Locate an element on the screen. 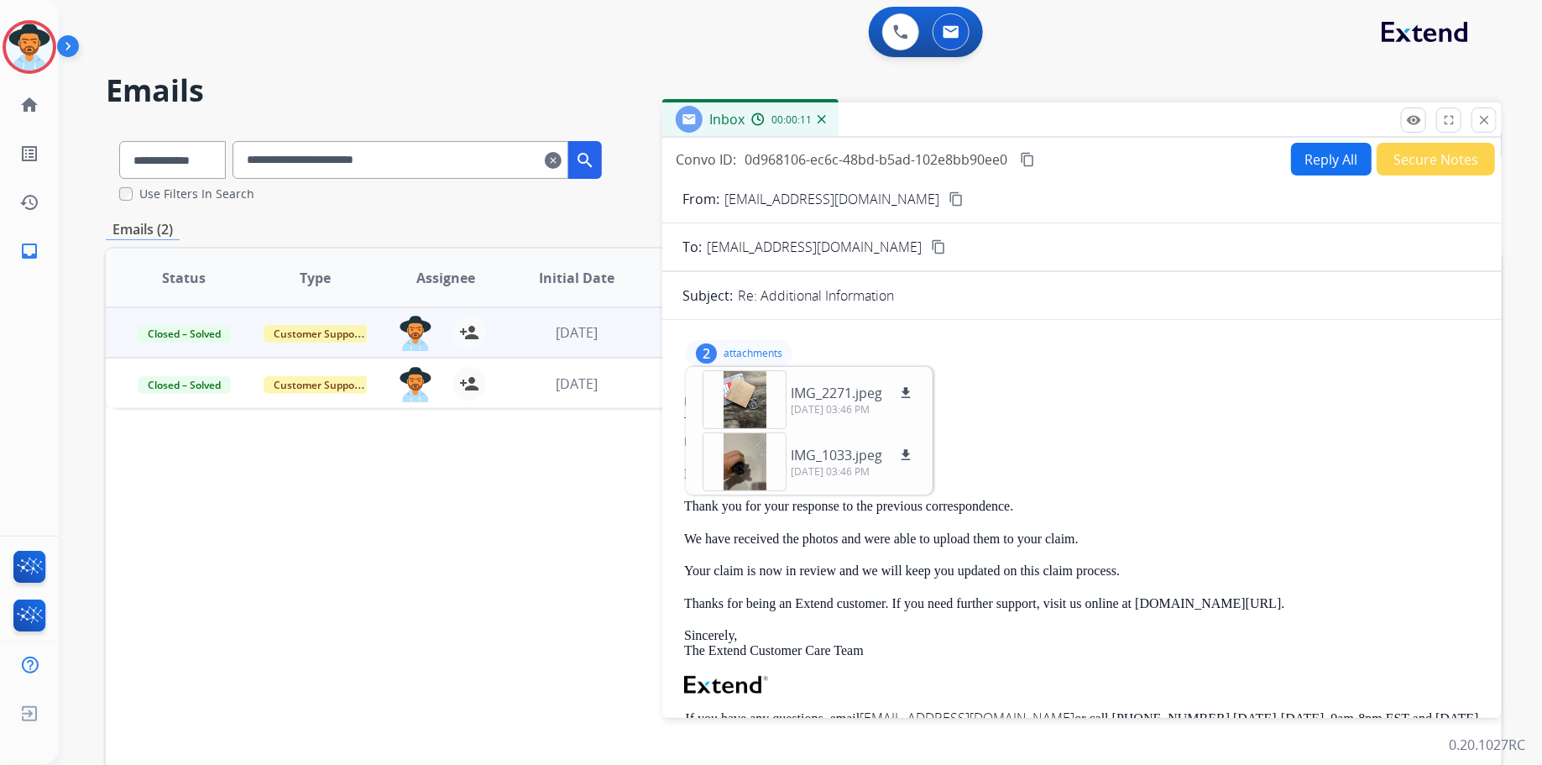  div: To: is located at coordinates (1082, 421).